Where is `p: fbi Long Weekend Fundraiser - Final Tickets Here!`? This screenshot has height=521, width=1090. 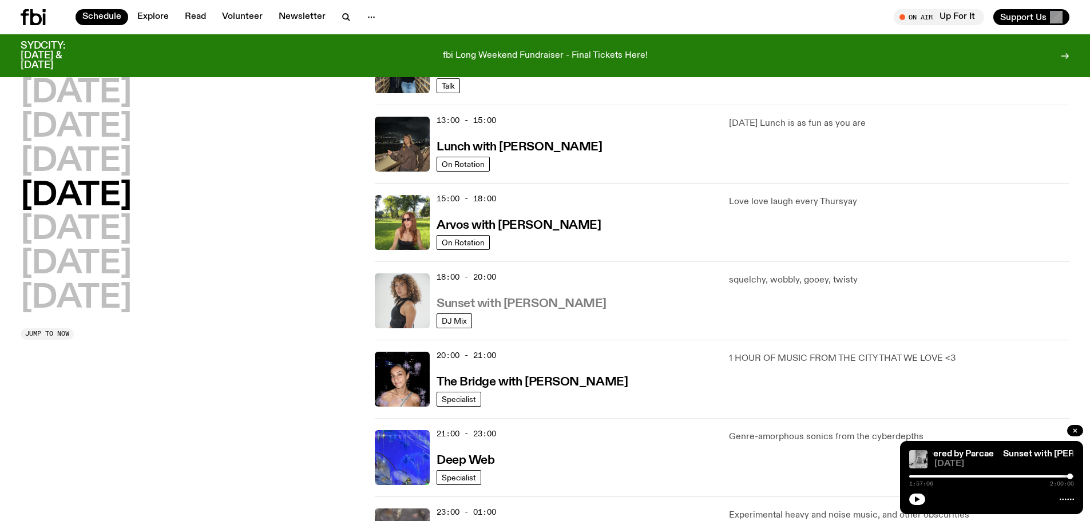 p: fbi Long Weekend Fundraiser - Final Tickets Here! is located at coordinates (545, 56).